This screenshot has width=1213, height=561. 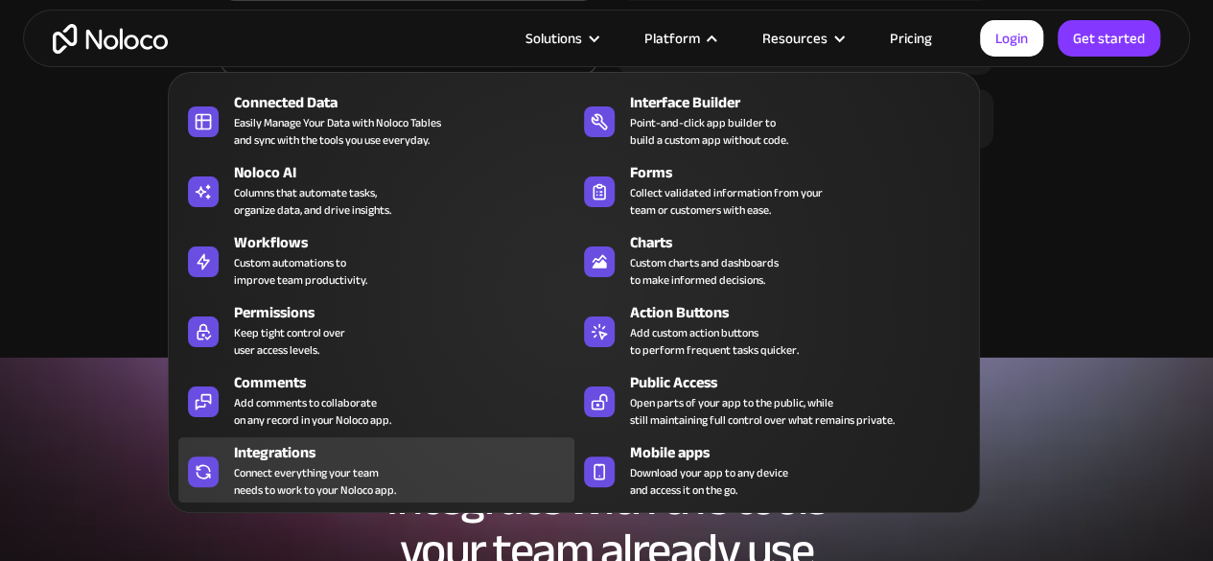 I want to click on div: Columns that automate tasks, organize data, and drive insights., so click(x=313, y=201).